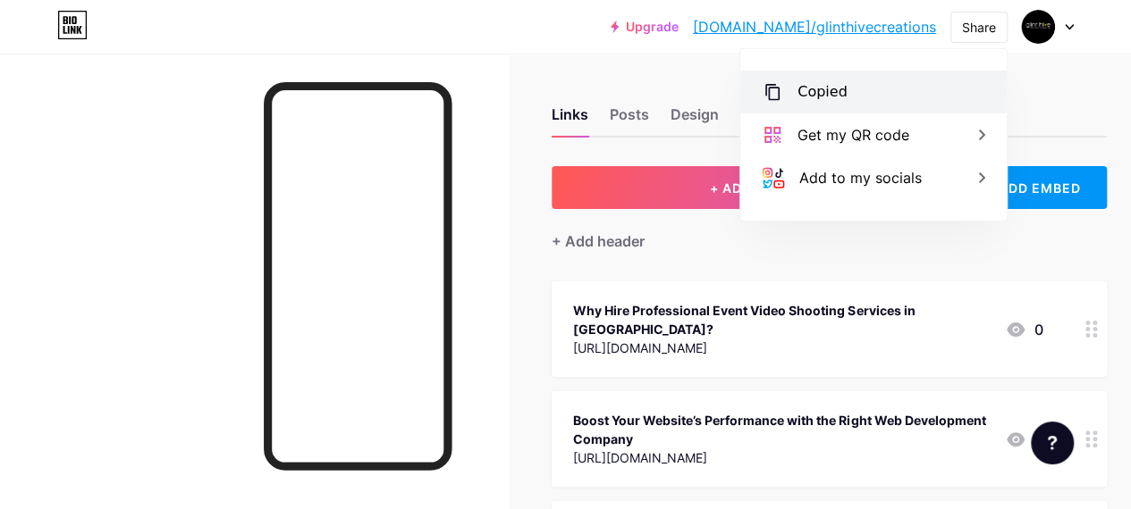 The width and height of the screenshot is (1131, 509). I want to click on div: Get my QR code, so click(853, 135).